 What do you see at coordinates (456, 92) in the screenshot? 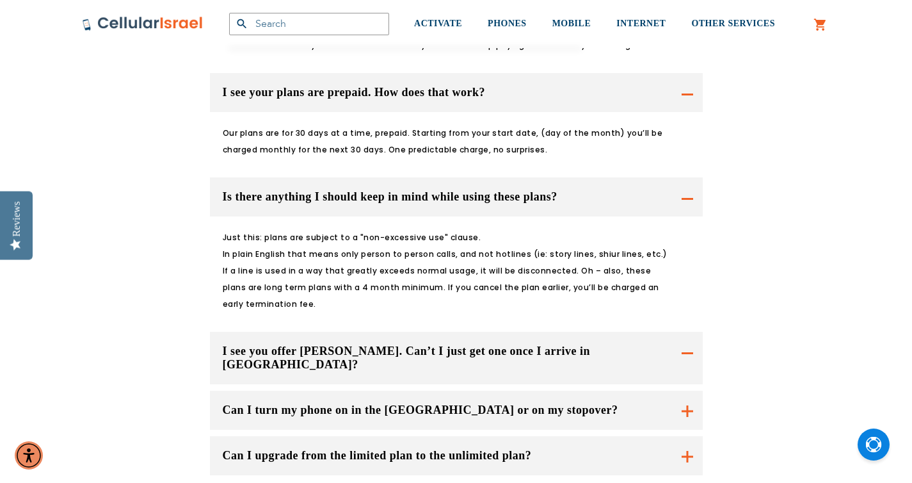
I see `button: I see your plans are prepaid. How does that work?` at bounding box center [456, 92].